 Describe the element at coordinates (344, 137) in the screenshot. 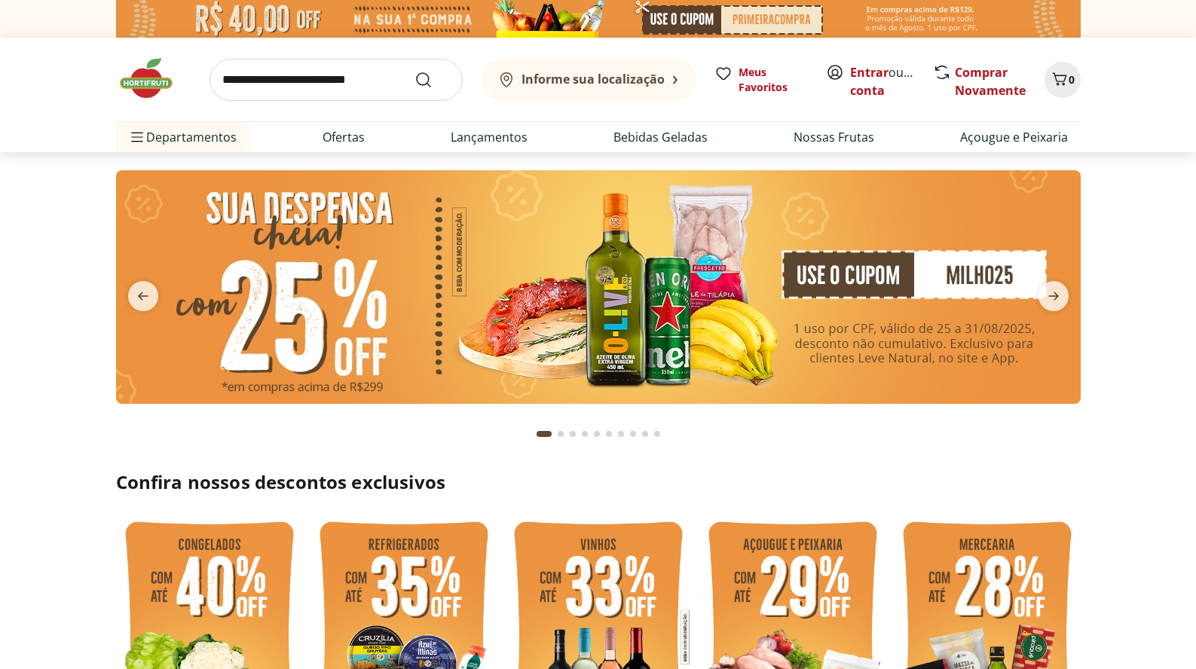

I see `a: Ofertas` at that location.